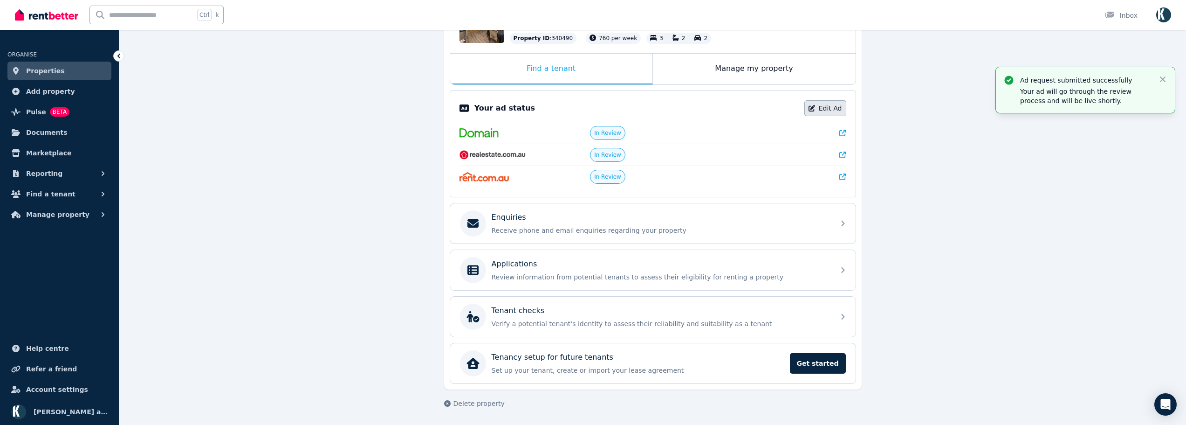 This screenshot has height=425, width=1186. I want to click on a: Add property, so click(59, 91).